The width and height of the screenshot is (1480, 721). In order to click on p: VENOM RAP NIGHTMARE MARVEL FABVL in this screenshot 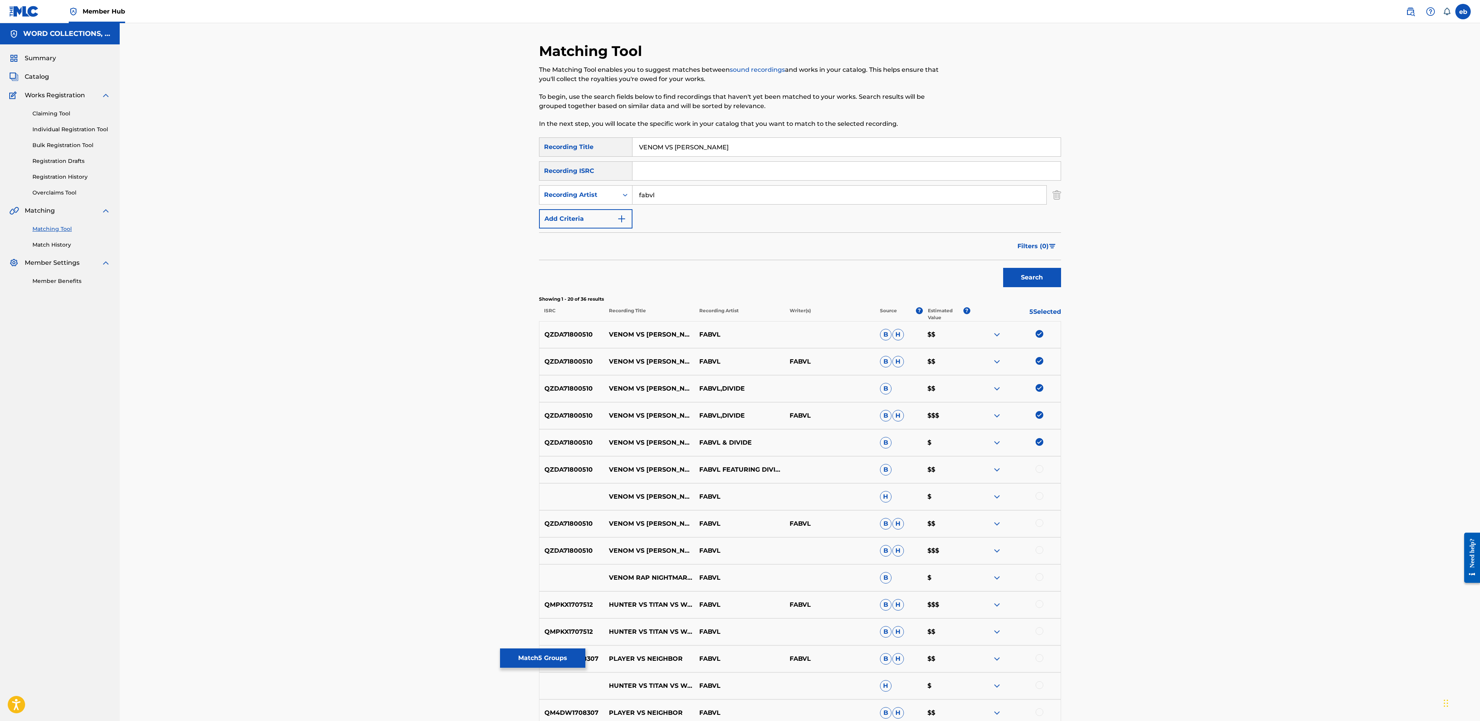, I will do `click(649, 578)`.